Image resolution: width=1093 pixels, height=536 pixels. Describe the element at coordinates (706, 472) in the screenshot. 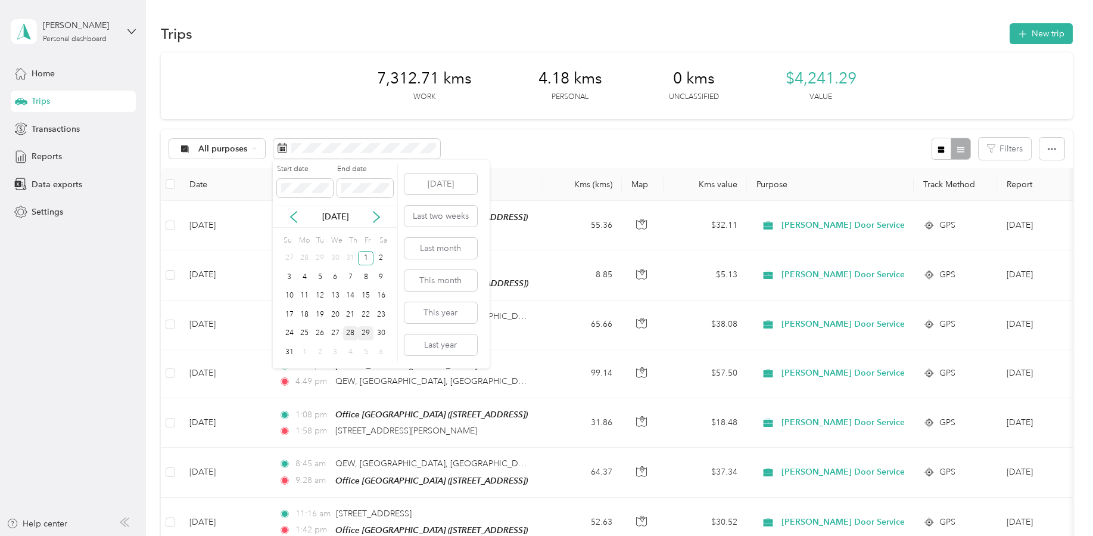

I see `td: $37.34` at that location.